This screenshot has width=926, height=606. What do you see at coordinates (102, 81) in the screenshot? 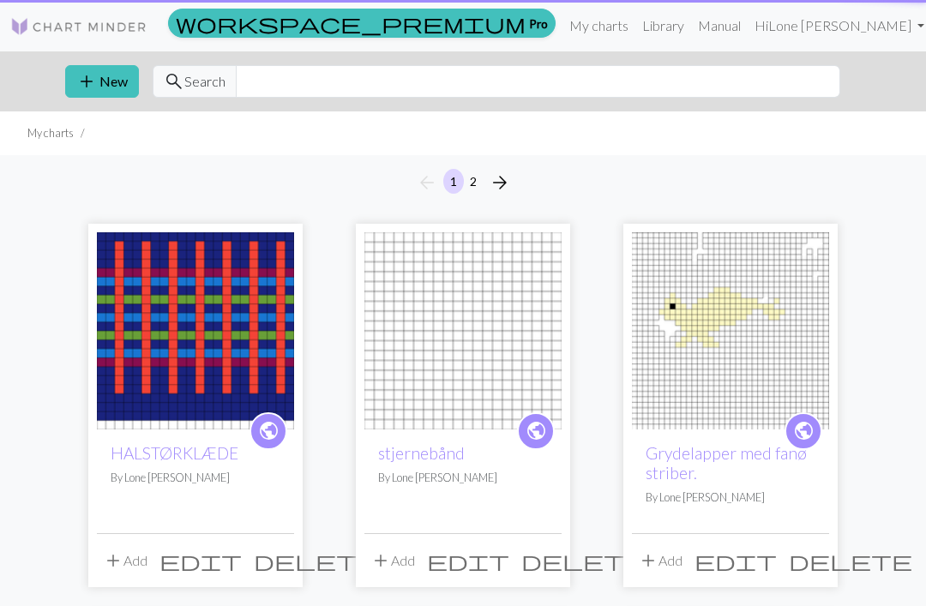
I see `button: New` at bounding box center [102, 81].